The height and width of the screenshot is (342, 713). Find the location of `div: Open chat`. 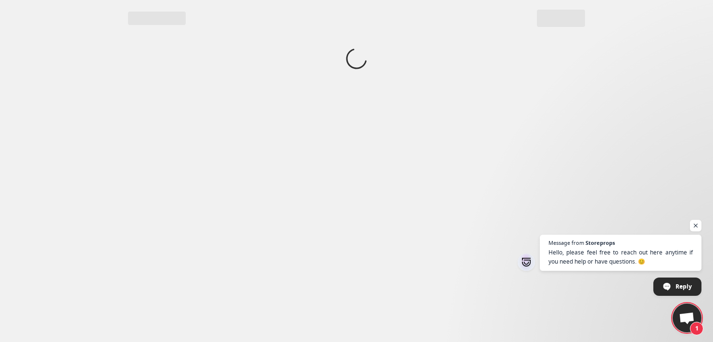

div: Open chat is located at coordinates (687, 318).